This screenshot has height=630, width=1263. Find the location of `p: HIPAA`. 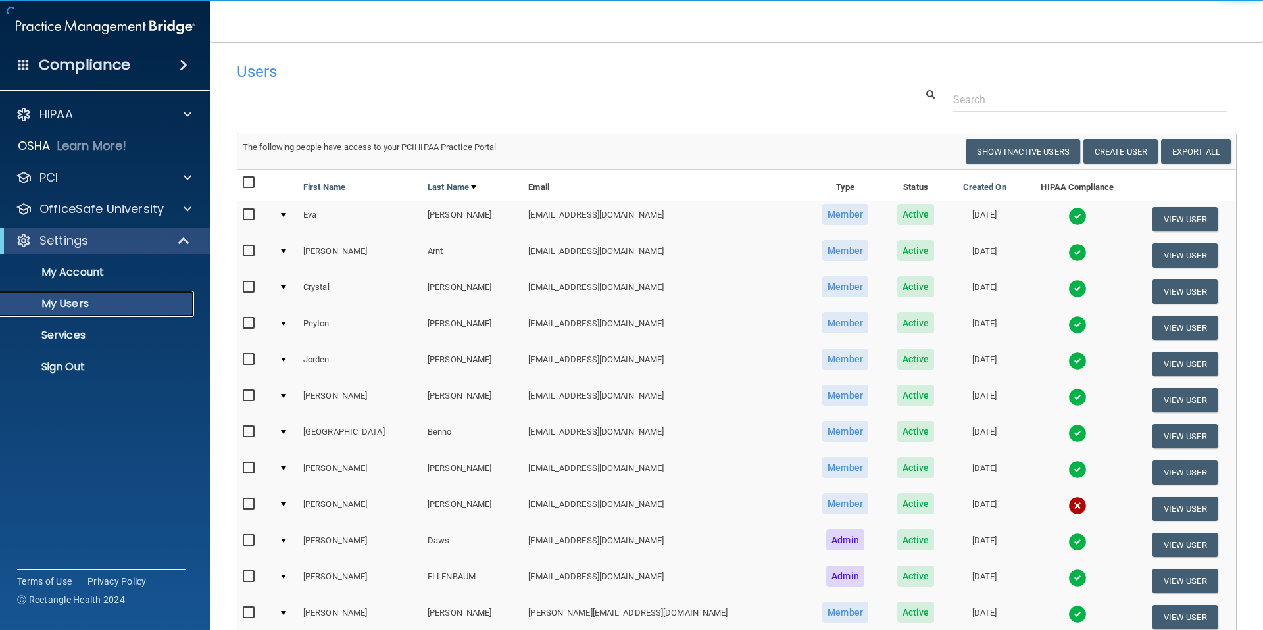

p: HIPAA is located at coordinates (56, 114).